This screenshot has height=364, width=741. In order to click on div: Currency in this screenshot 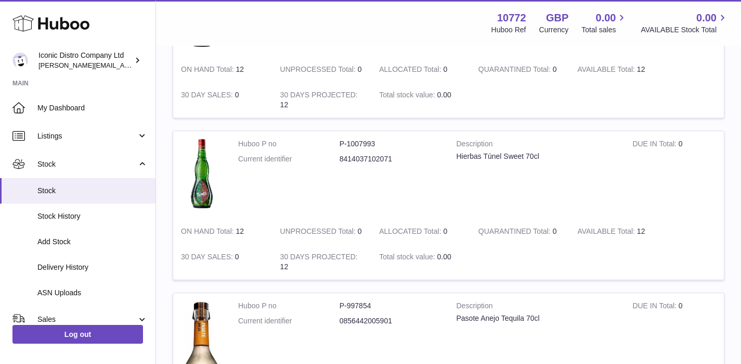, I will do `click(554, 30)`.